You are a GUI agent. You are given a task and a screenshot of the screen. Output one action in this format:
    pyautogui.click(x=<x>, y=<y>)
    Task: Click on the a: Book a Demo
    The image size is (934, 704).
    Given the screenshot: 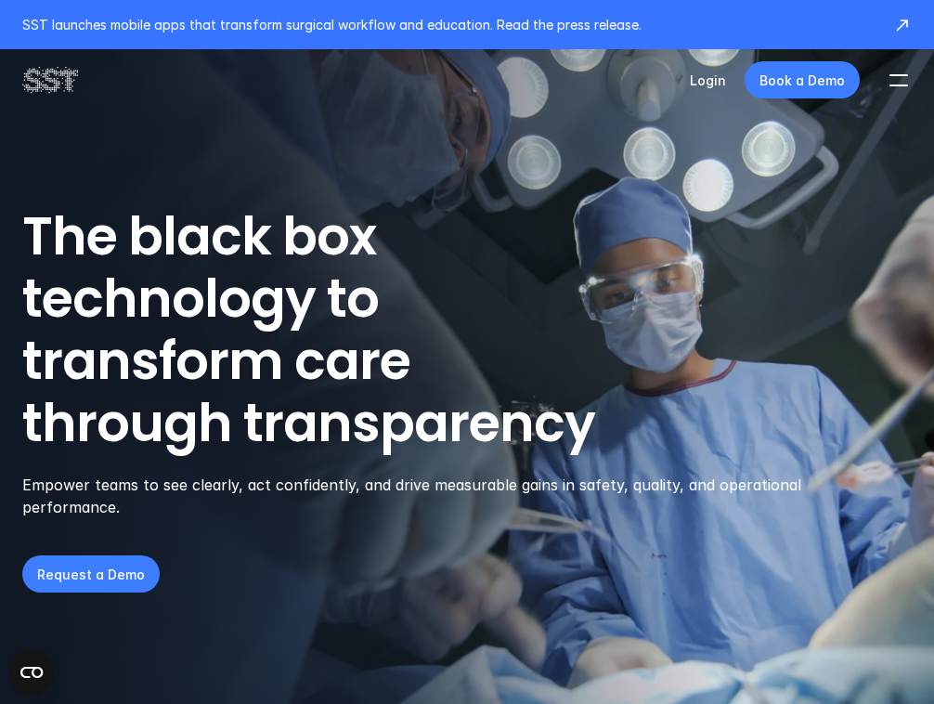 What is the action you would take?
    pyautogui.click(x=802, y=80)
    